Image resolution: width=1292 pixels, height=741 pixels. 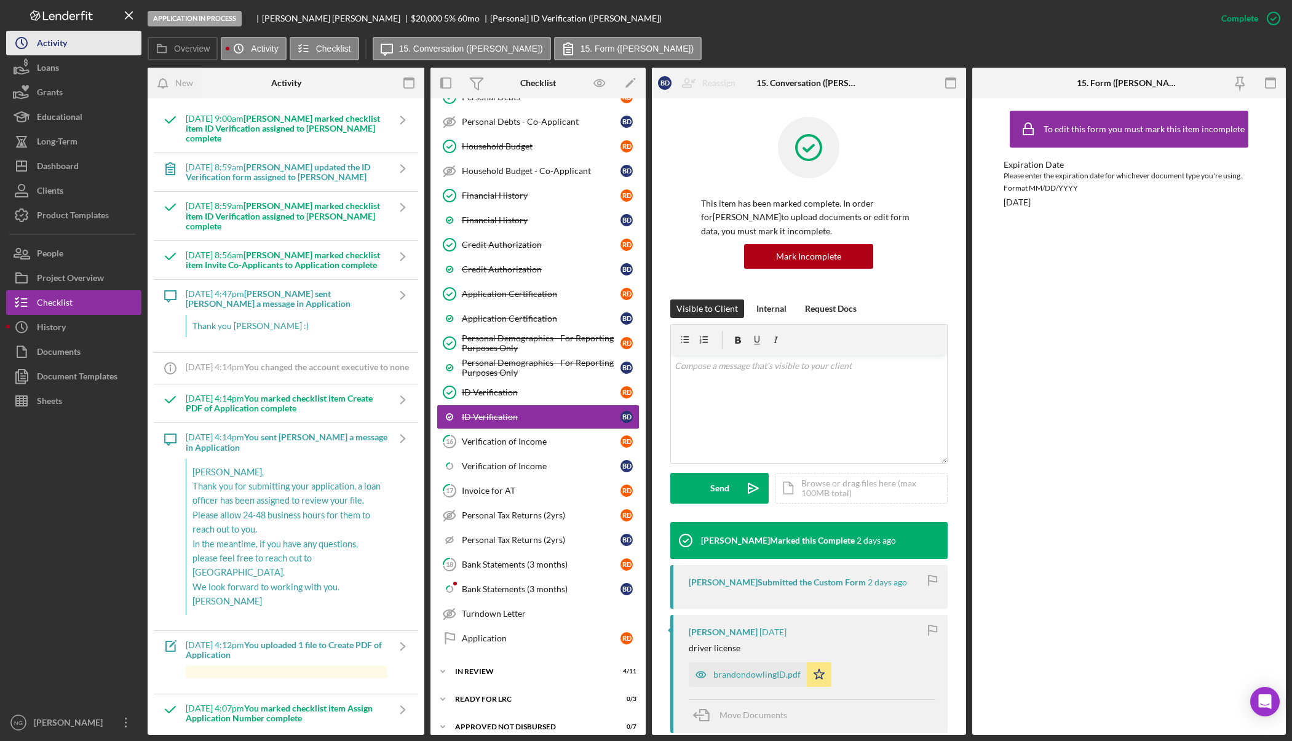 What do you see at coordinates (714, 648) in the screenshot?
I see `div: driver license` at bounding box center [714, 648].